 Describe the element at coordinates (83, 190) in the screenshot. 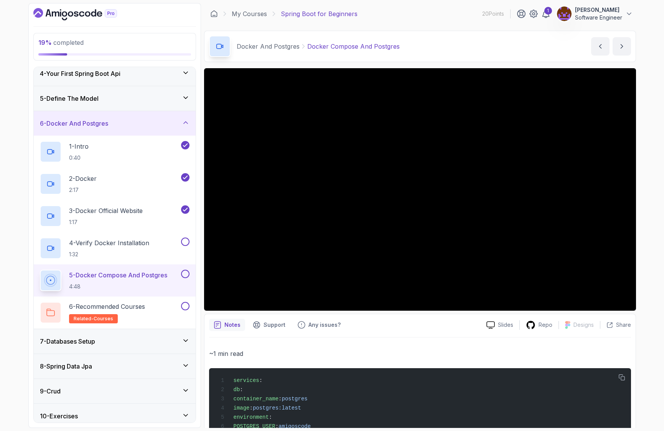

I see `p: 2:17` at that location.